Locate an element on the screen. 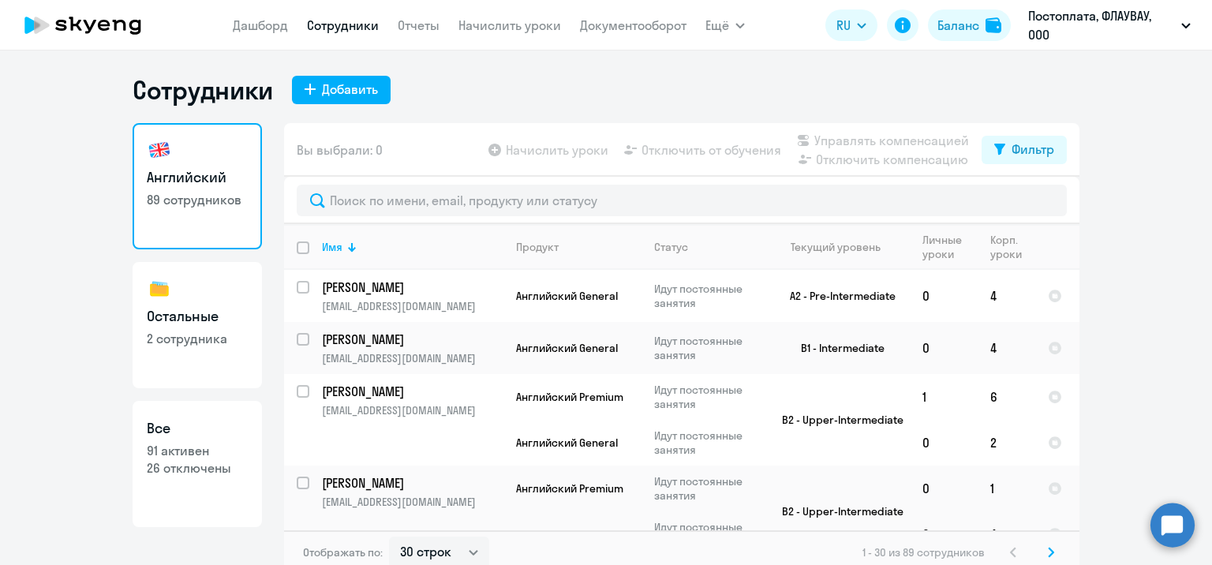 The width and height of the screenshot is (1212, 565). button: Фильтр is located at coordinates (1024, 150).